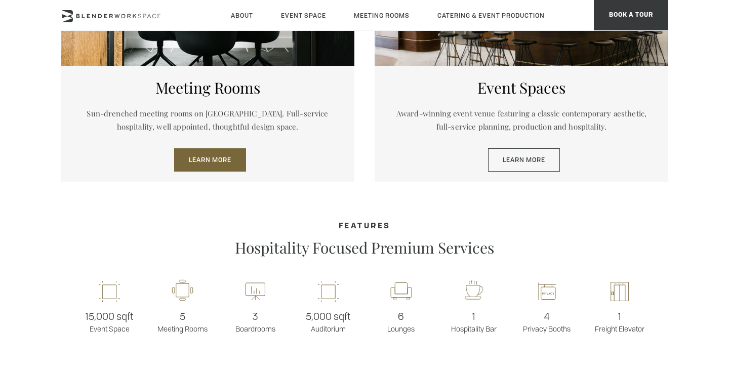 The height and width of the screenshot is (370, 729). What do you see at coordinates (255, 317) in the screenshot?
I see `span: 3` at bounding box center [255, 317].